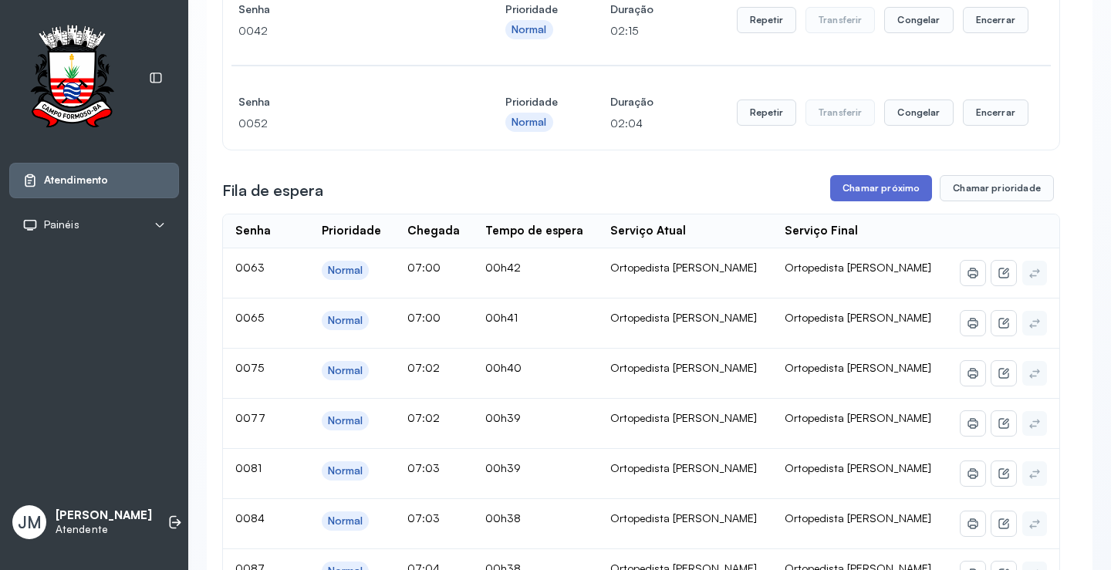  I want to click on span: 0063, so click(250, 267).